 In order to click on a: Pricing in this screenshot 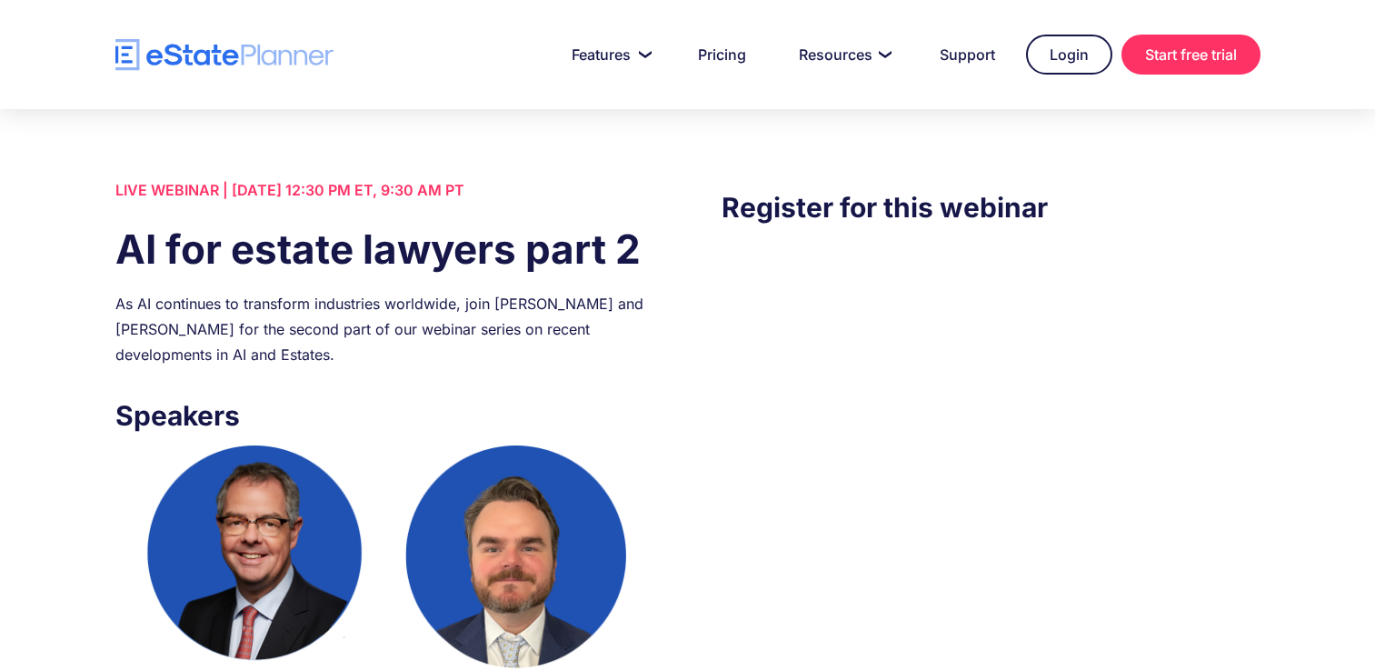, I will do `click(721, 55)`.